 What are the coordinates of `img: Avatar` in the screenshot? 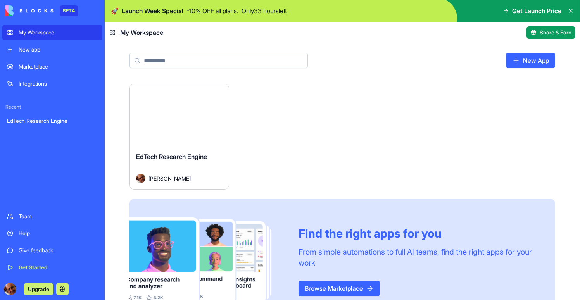 It's located at (141, 178).